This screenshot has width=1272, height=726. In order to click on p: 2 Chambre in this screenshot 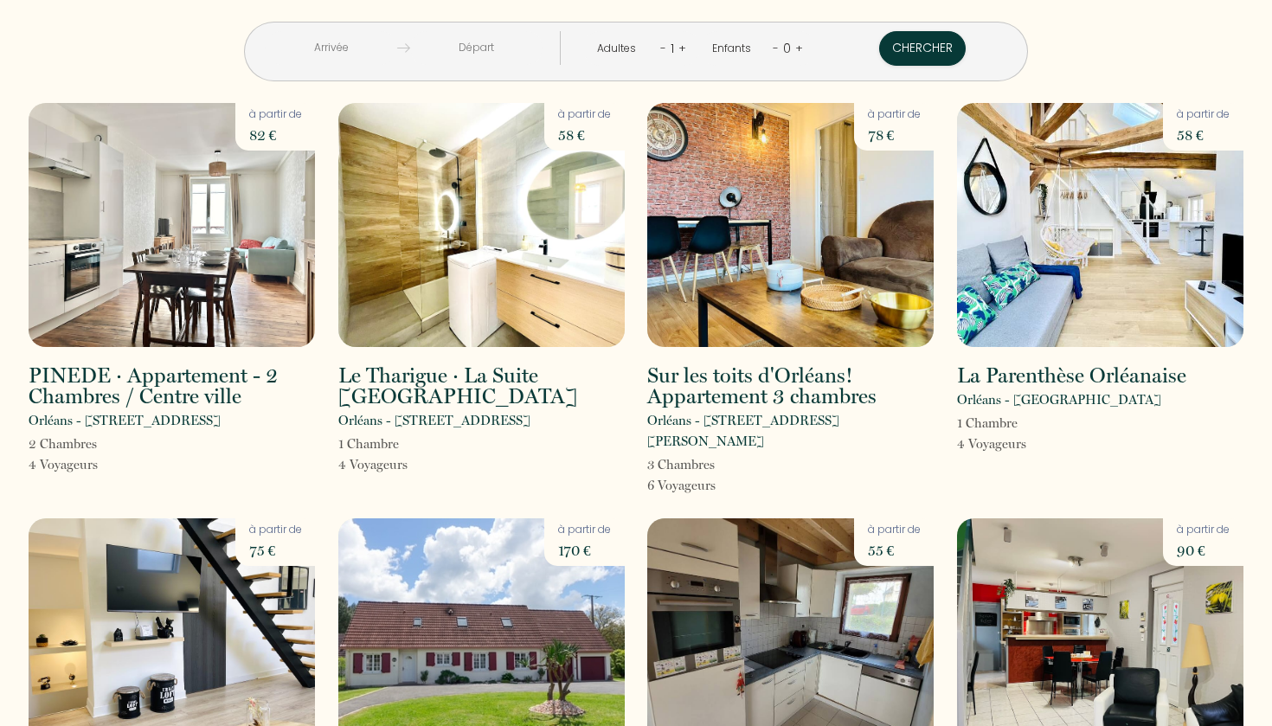, I will do `click(63, 444)`.